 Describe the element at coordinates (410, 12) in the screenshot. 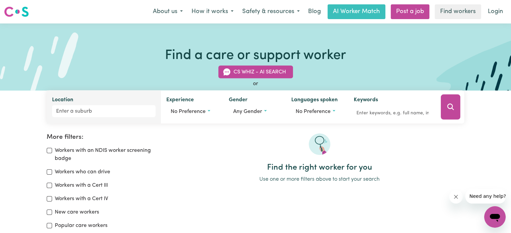

I see `a: Post a job` at that location.